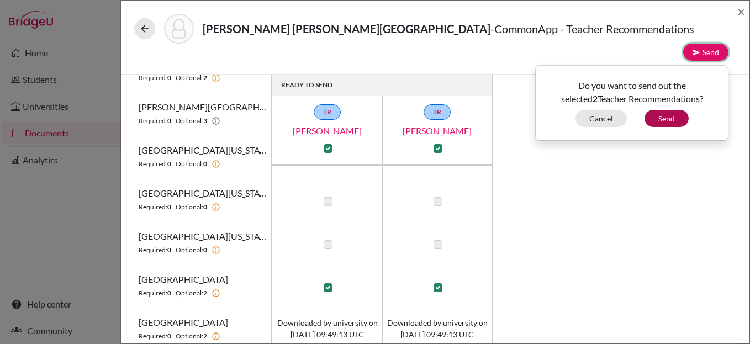  Describe the element at coordinates (632, 103) in the screenshot. I see `div: Send` at that location.